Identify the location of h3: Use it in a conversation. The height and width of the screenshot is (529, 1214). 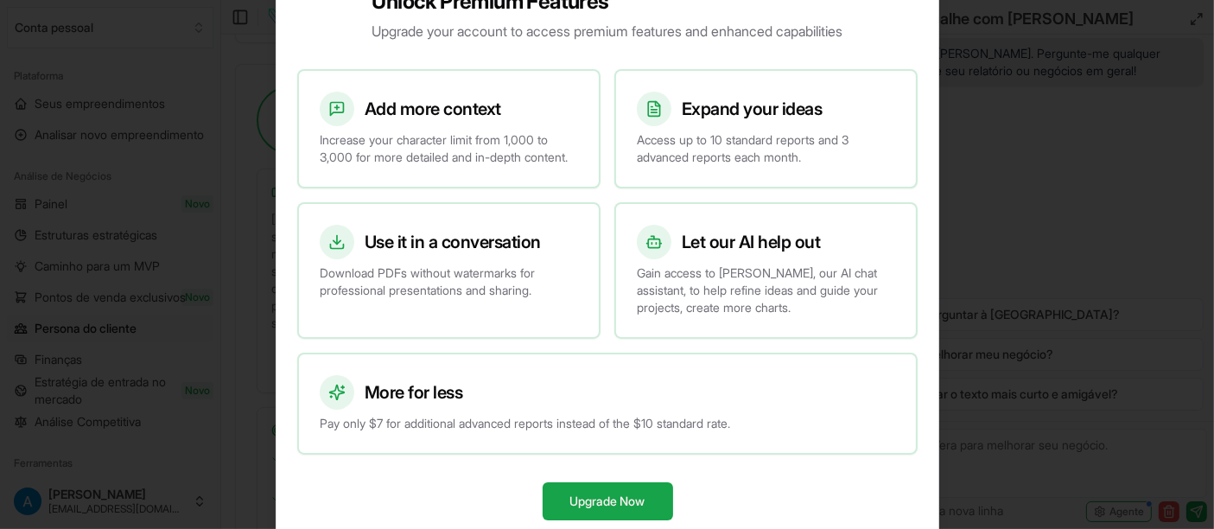
(453, 242).